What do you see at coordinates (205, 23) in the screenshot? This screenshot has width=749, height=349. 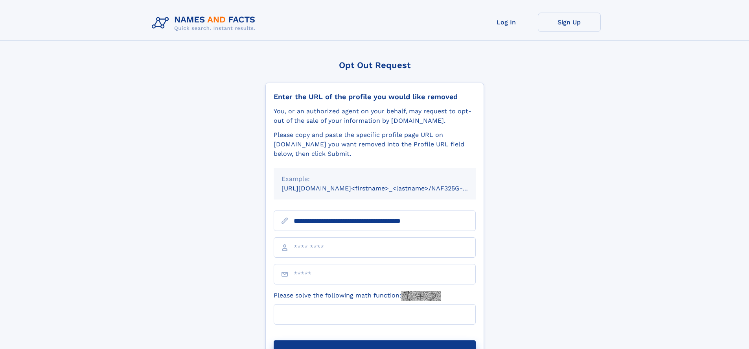 I see `img: Logo Names and Facts` at bounding box center [205, 23].